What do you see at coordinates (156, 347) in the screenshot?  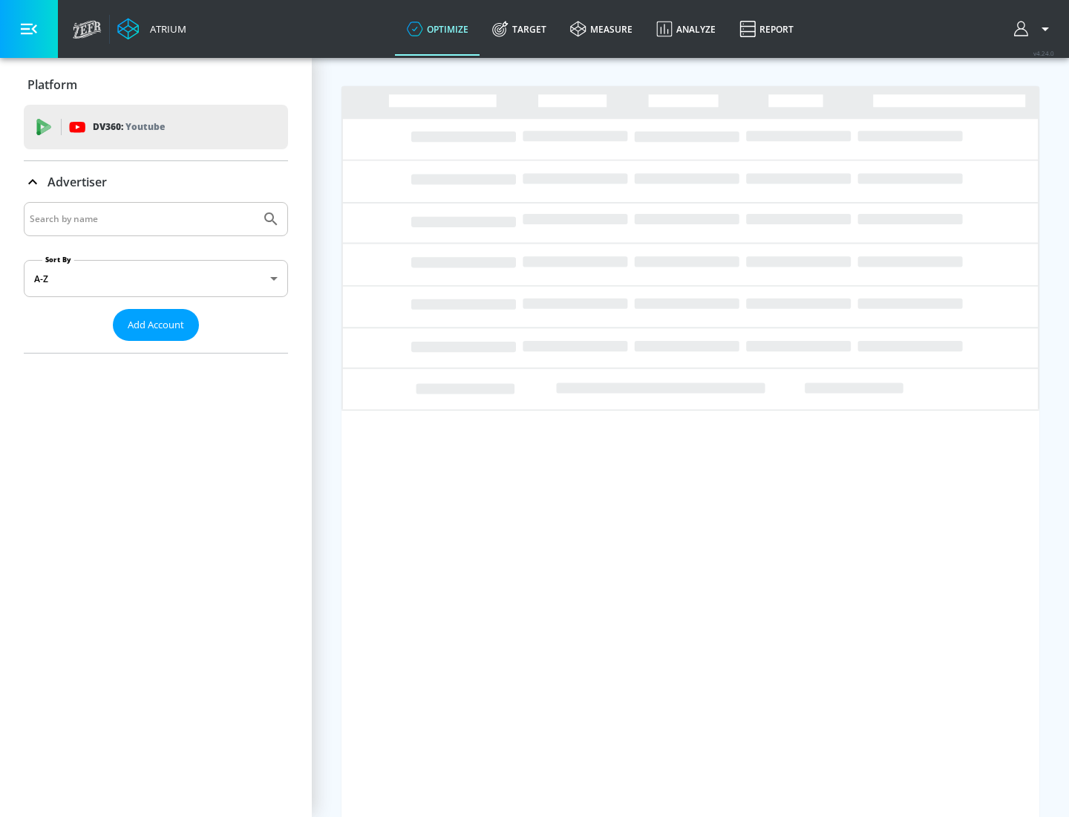 I see `nav: list of Advertiser` at bounding box center [156, 347].